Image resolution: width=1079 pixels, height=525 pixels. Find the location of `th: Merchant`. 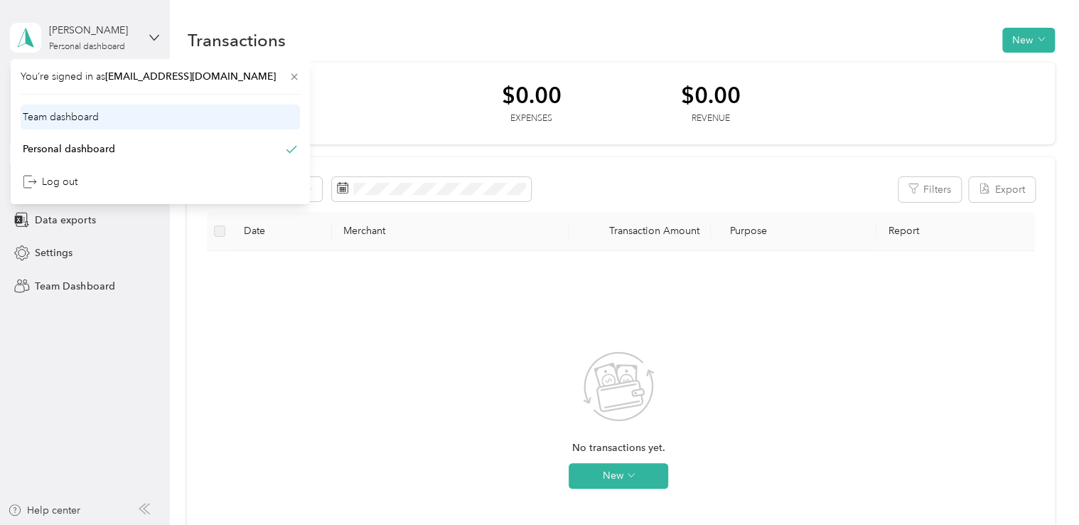

th: Merchant is located at coordinates (450, 231).